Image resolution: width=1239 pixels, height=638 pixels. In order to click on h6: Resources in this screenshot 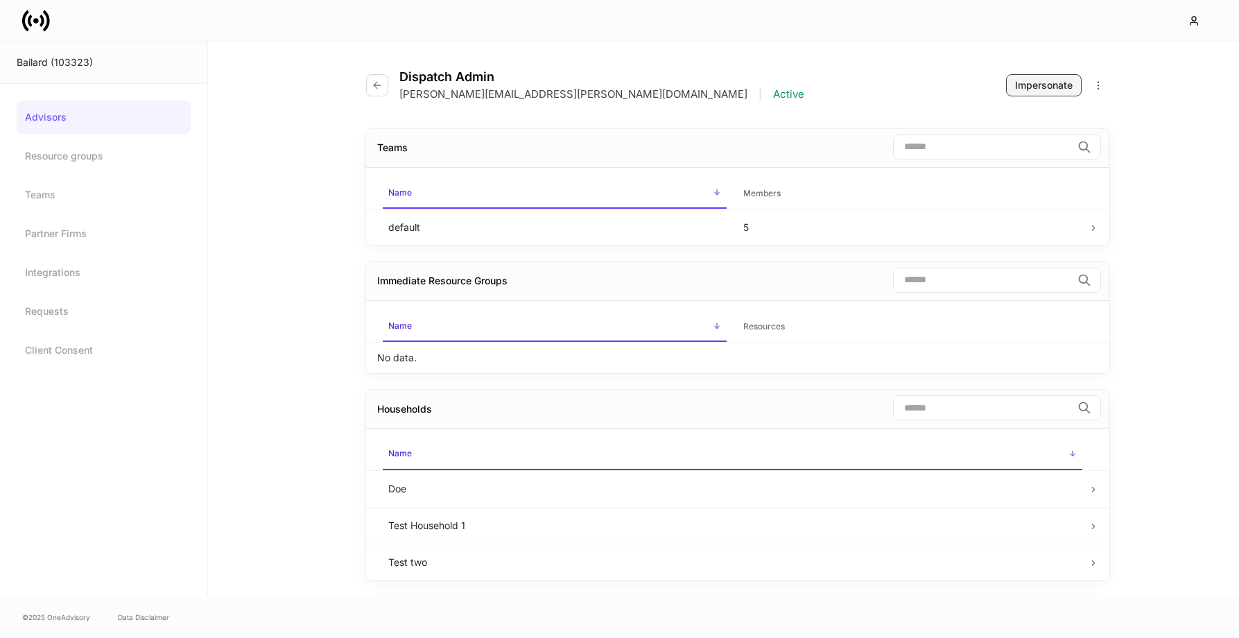, I will do `click(764, 326)`.